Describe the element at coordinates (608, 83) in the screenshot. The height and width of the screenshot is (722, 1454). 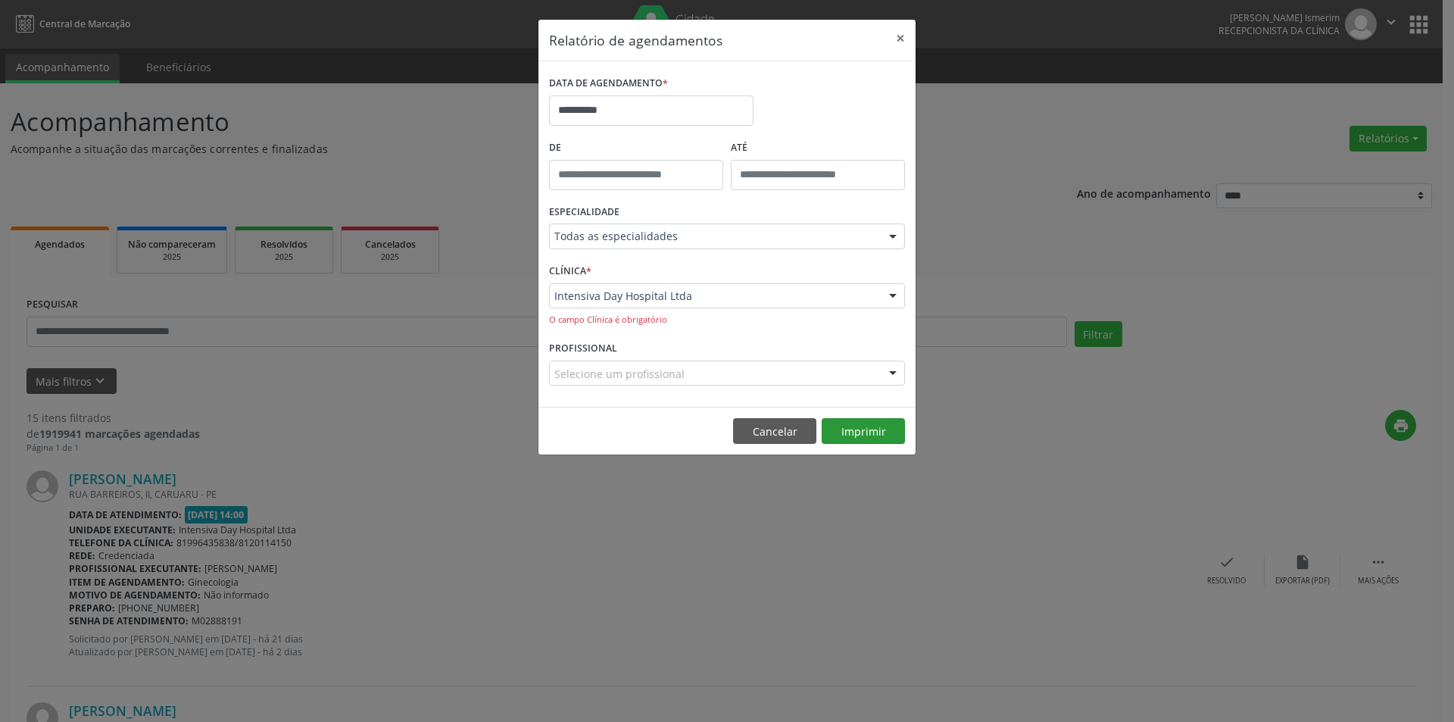
I see `label: DATA DE AGENDAMENTO` at that location.